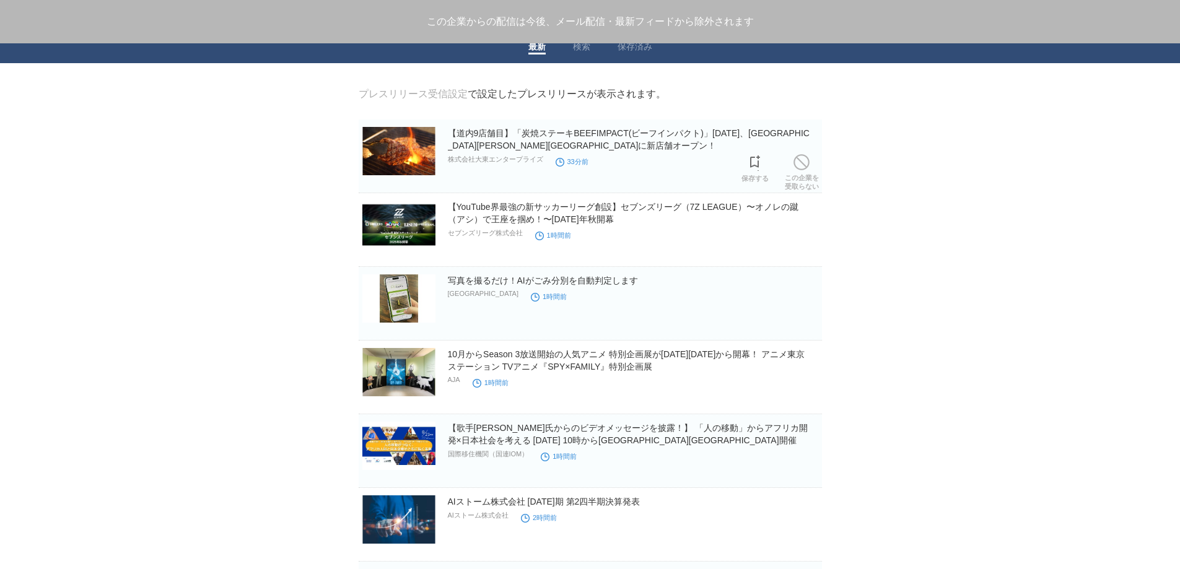  Describe the element at coordinates (399, 151) in the screenshot. I see `img: 【道内9店舗目】「炭焼ステーキBEEFIMPACT(ビーフインパクト)」2025年8月19日(火)、札幌市清田区に新店舗オープン！` at that location.